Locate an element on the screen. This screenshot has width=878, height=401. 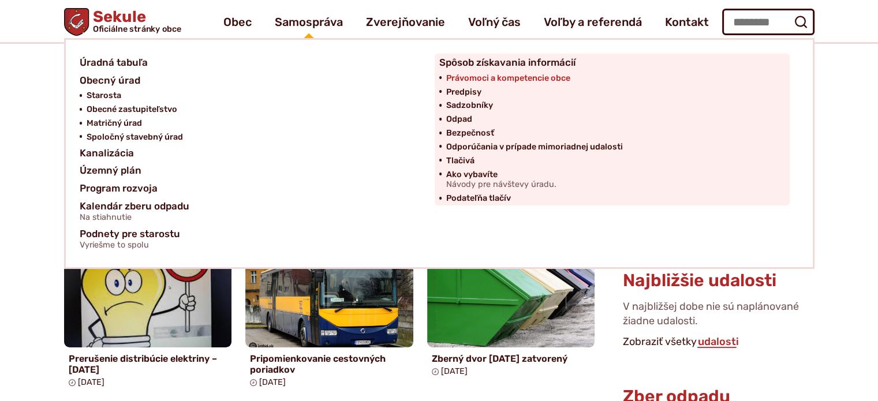
a: Kontakt is located at coordinates (687, 22).